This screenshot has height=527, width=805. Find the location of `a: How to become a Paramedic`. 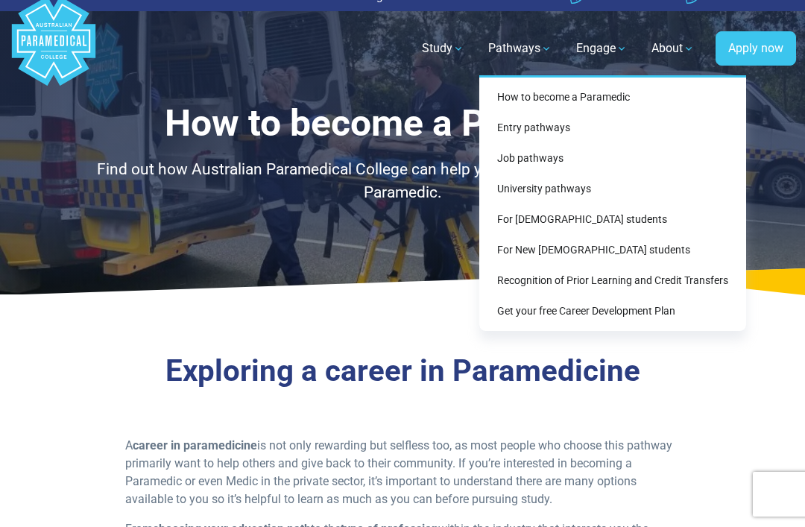

a: How to become a Paramedic is located at coordinates (613, 97).